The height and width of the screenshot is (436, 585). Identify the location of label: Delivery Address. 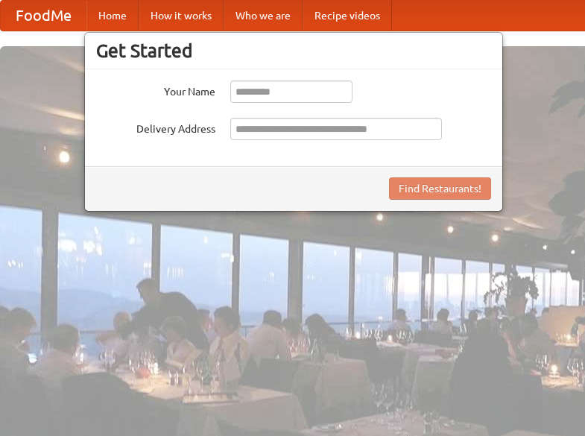
(156, 127).